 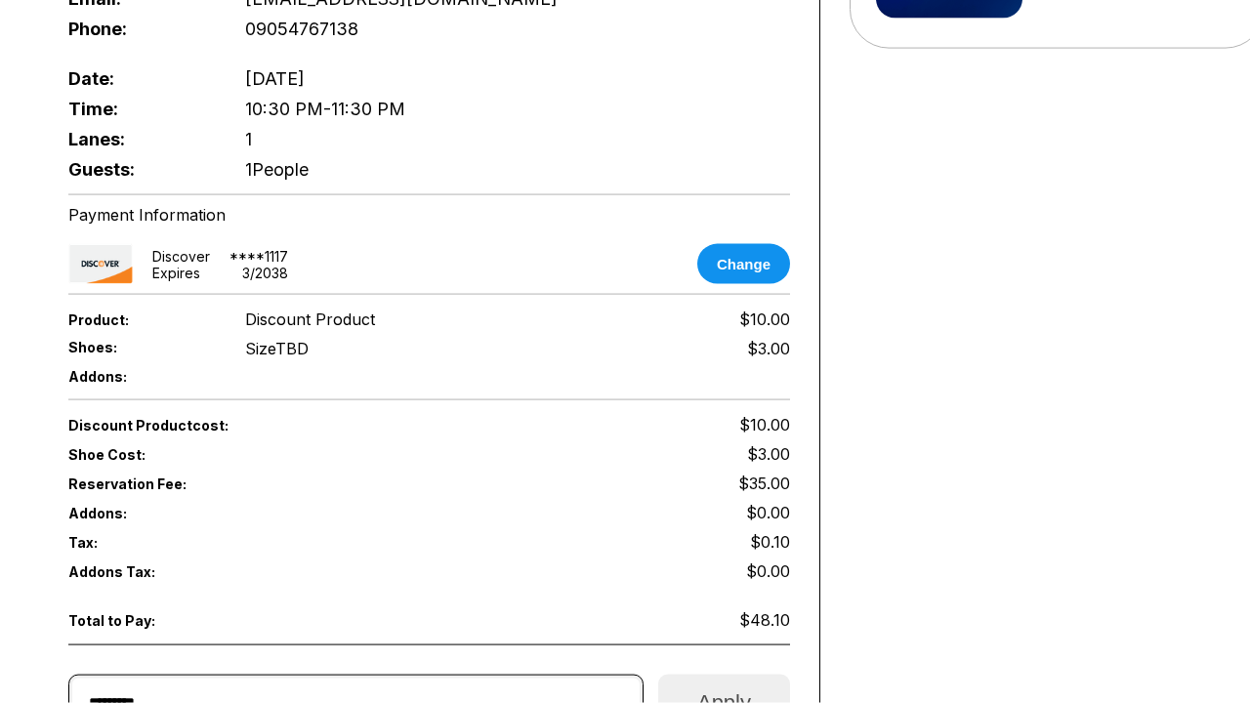 What do you see at coordinates (769, 454) in the screenshot?
I see `span: $3.00` at bounding box center [769, 454].